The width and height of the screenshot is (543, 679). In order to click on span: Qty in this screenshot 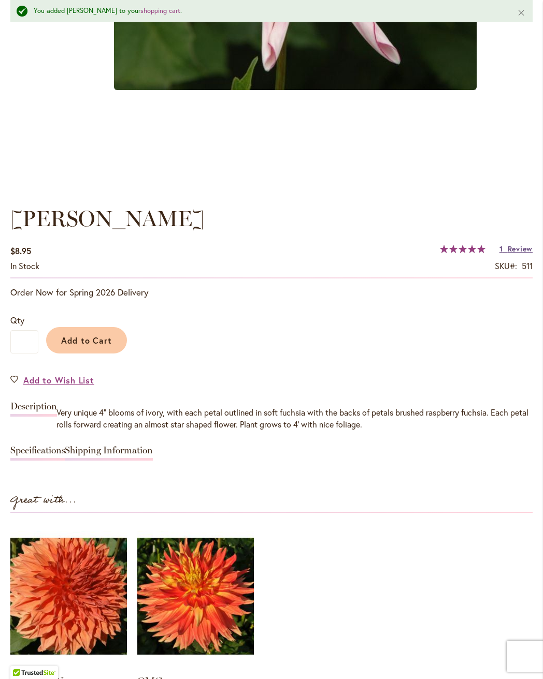, I will do `click(17, 320)`.